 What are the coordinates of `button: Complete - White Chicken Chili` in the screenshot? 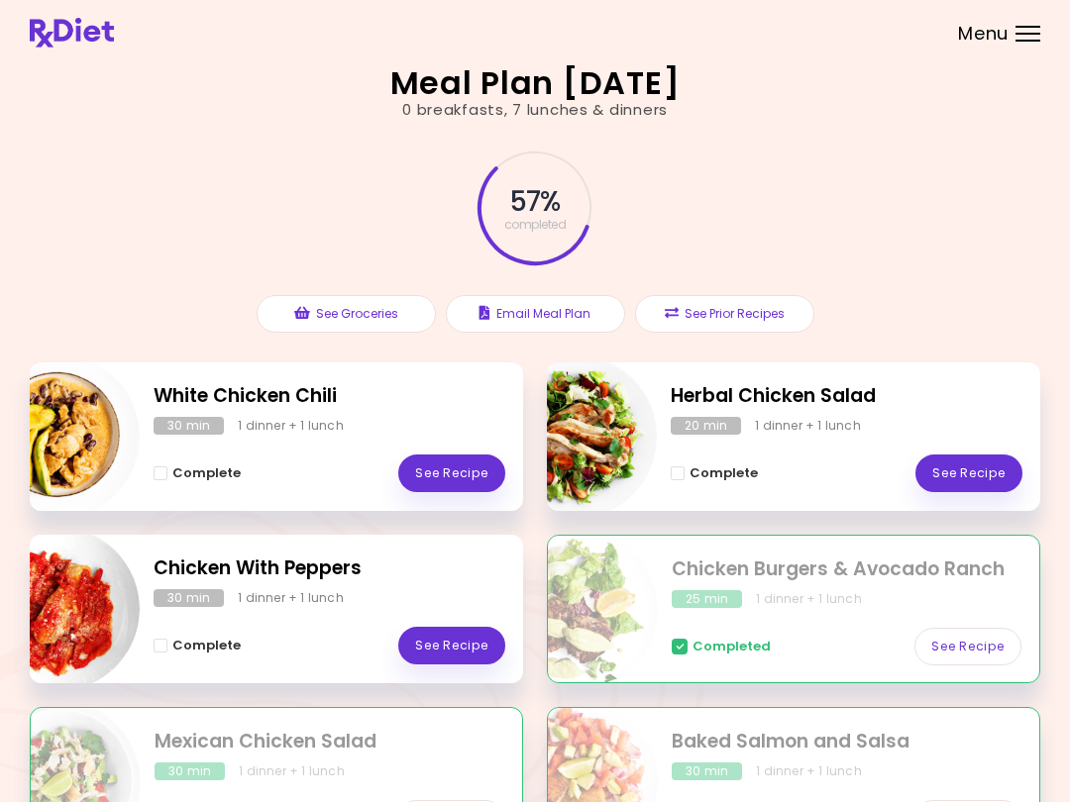 It's located at (197, 473).